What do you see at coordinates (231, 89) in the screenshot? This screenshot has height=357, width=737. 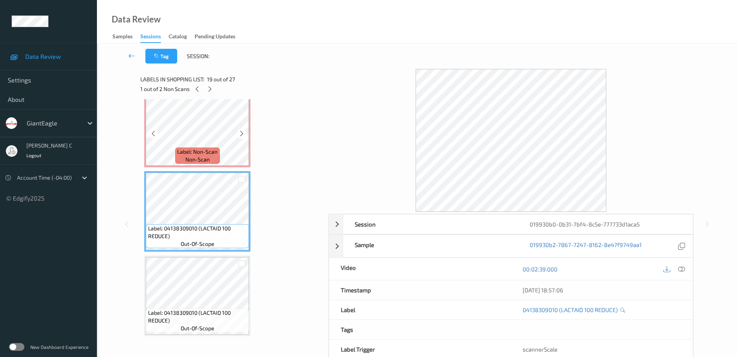 I see `div: 1 out of 2 Non Scans` at bounding box center [231, 89].